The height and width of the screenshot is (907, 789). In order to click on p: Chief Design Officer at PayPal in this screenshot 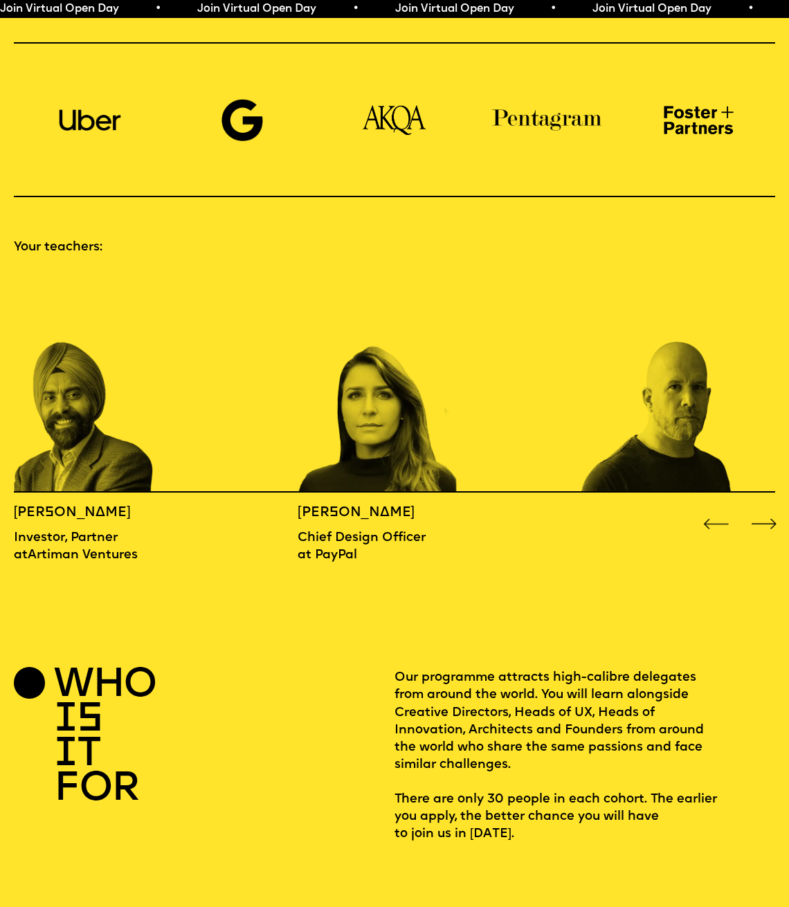, I will do `click(368, 547)`.